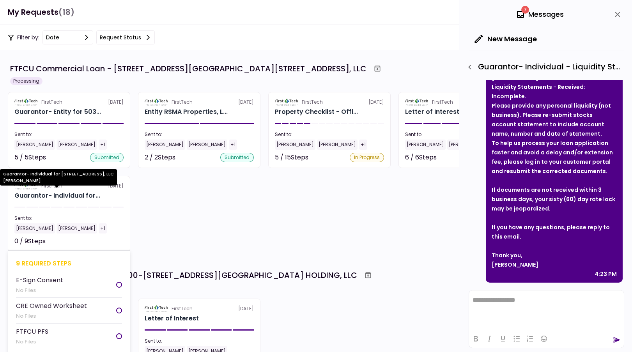  What do you see at coordinates (530, 339) in the screenshot?
I see `button: Numbered list` at bounding box center [530, 339].